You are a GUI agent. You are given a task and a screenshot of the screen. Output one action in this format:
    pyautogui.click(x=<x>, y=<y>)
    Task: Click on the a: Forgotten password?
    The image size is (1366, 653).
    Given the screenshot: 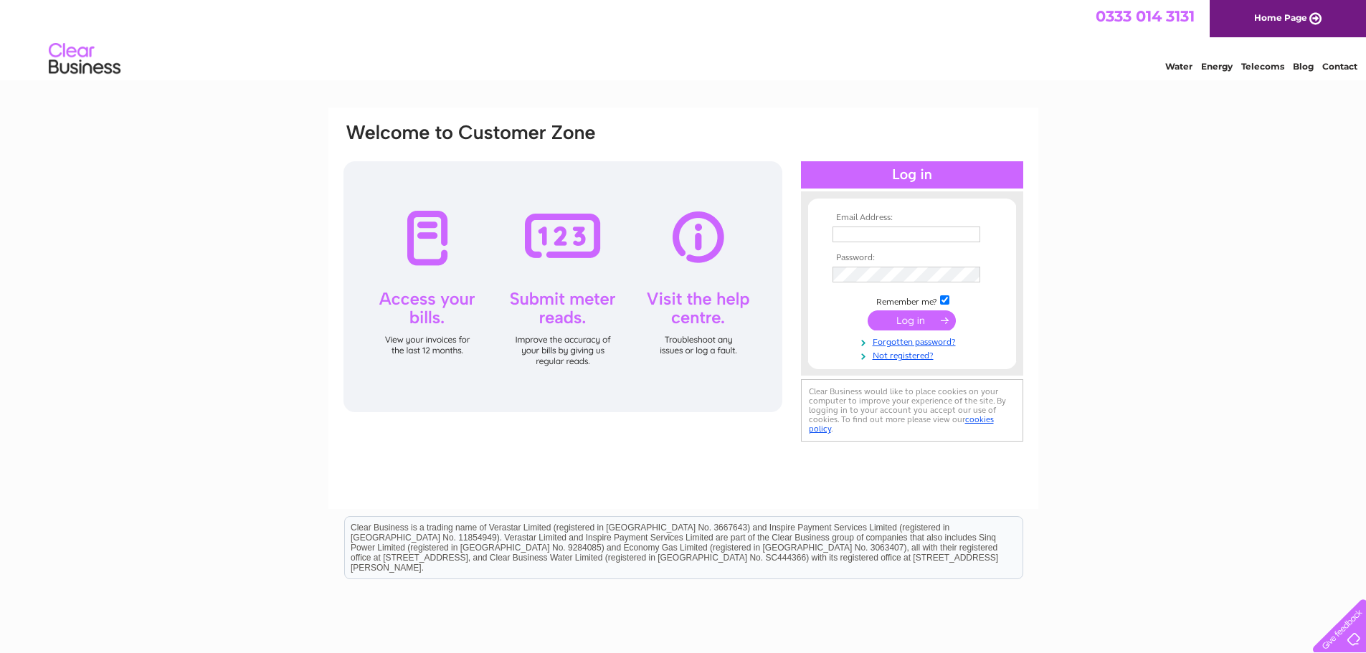 What is the action you would take?
    pyautogui.click(x=914, y=341)
    